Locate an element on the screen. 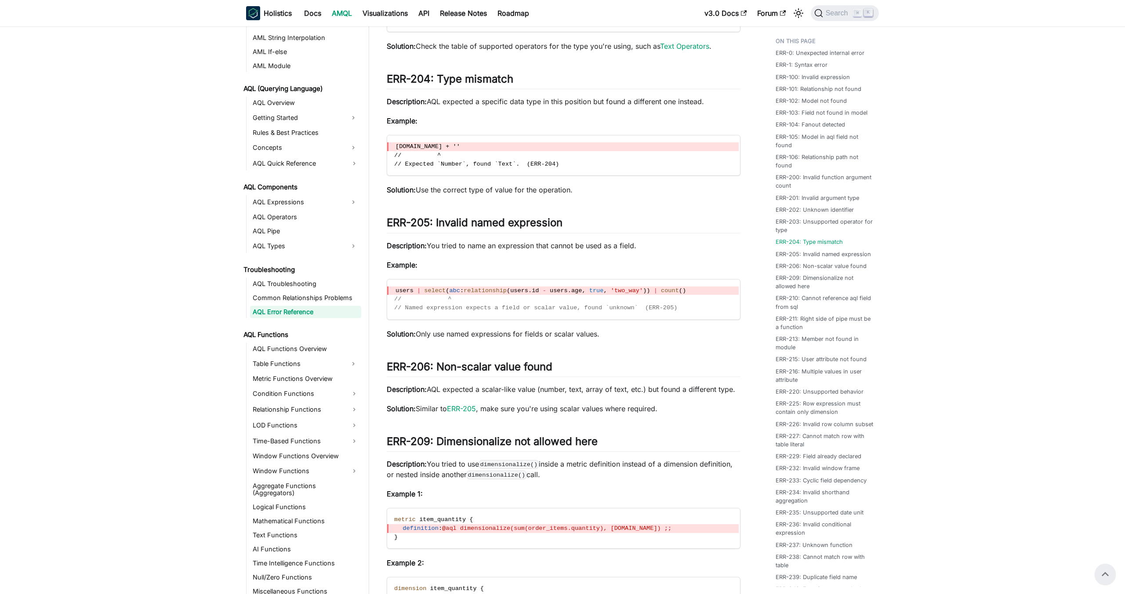 Image resolution: width=1125 pixels, height=594 pixels. a: v3.0 Docs is located at coordinates (725, 13).